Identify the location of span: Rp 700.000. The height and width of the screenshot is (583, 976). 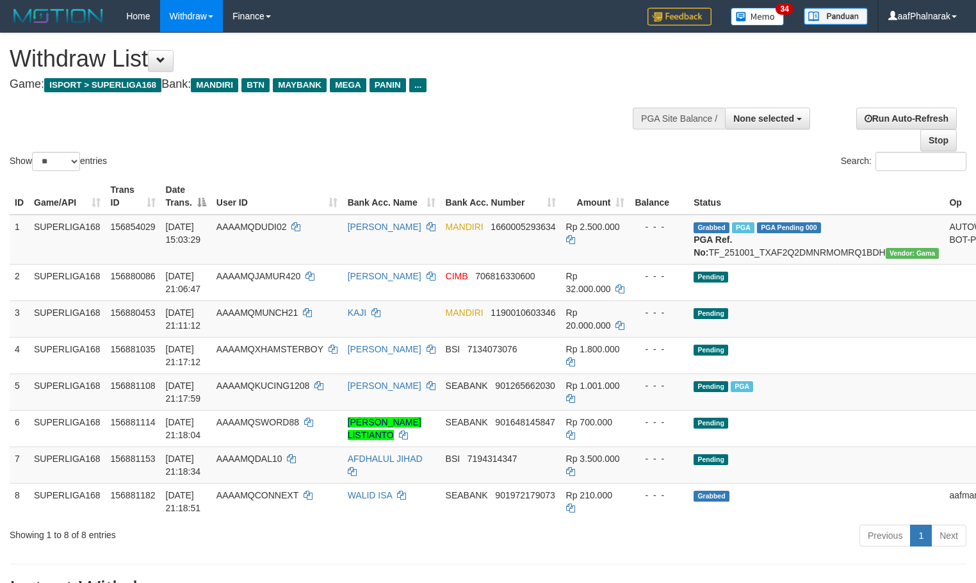
(589, 422).